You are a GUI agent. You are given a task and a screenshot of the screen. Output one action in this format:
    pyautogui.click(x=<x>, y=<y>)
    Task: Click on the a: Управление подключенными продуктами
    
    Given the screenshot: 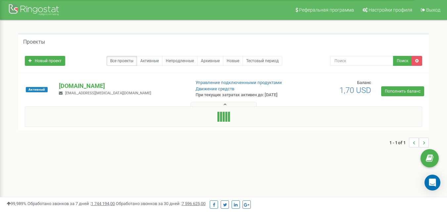 What is the action you would take?
    pyautogui.click(x=238, y=82)
    